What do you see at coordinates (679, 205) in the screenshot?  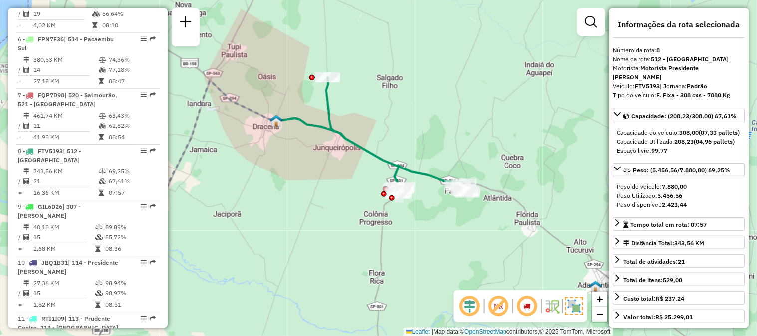 I see `div: Peso disponível:` at bounding box center [679, 205].